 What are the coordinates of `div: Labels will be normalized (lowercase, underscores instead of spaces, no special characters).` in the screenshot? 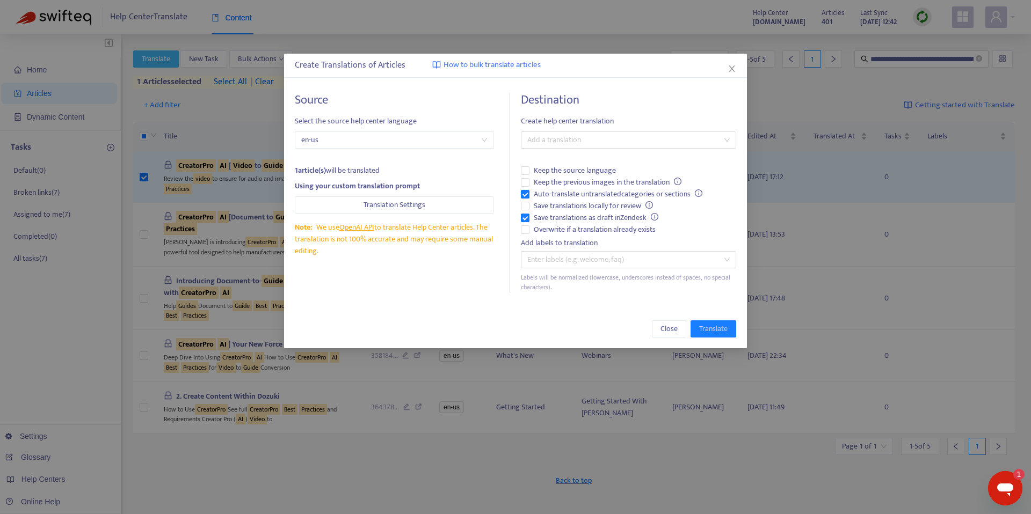 It's located at (628, 283).